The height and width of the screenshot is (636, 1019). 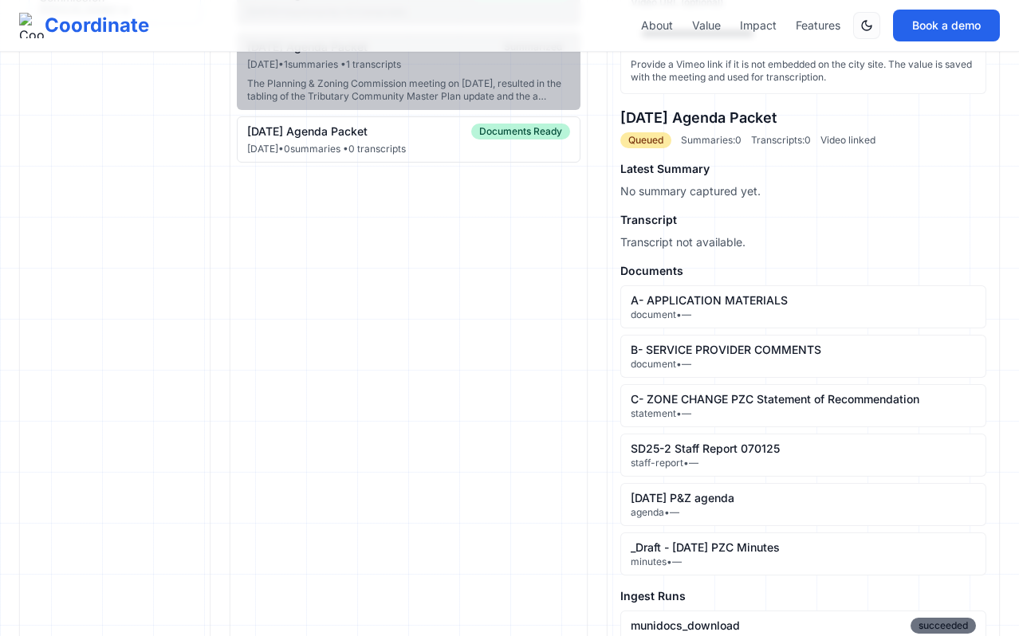 What do you see at coordinates (803, 191) in the screenshot?
I see `p: No summary captured yet.` at bounding box center [803, 191].